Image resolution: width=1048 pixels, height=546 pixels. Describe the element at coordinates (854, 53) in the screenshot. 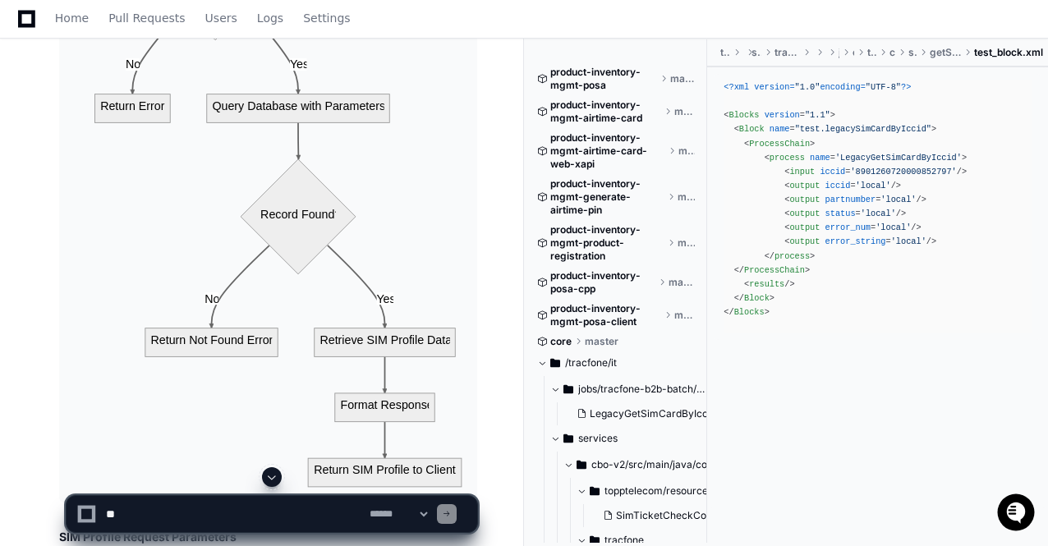

I see `span: com` at that location.